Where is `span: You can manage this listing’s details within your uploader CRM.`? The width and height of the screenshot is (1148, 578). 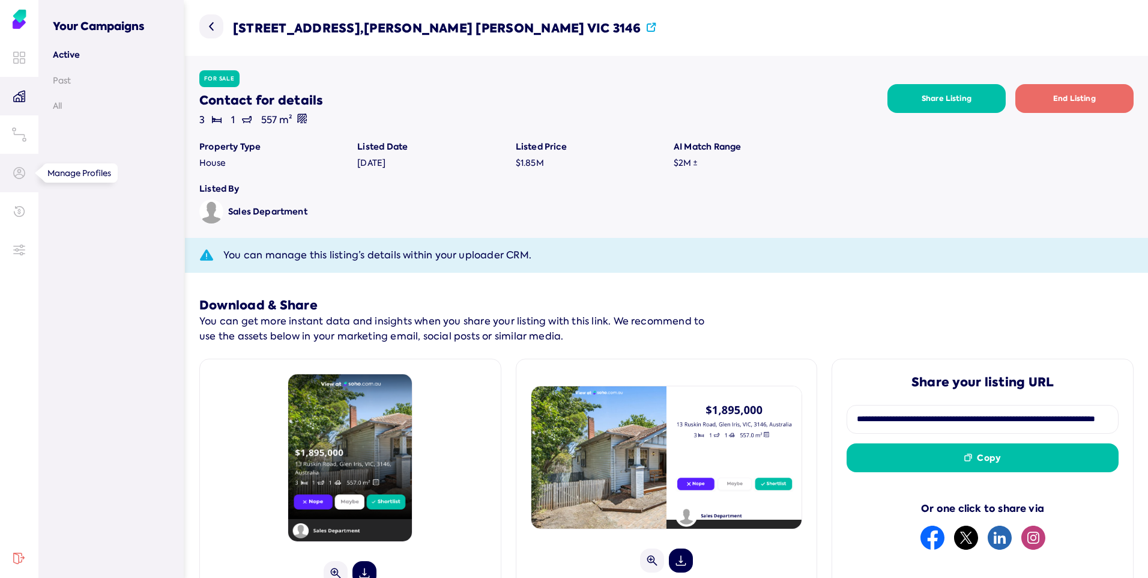 span: You can manage this listing’s details within your uploader CRM. is located at coordinates (377, 255).